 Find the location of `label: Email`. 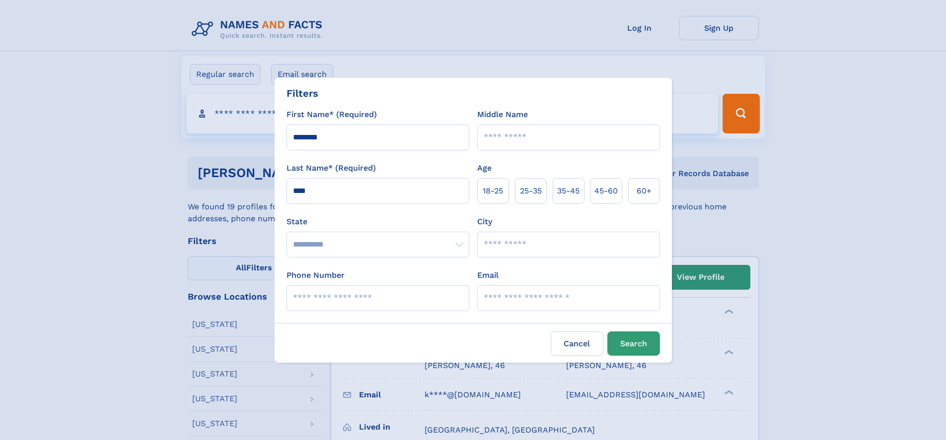

label: Email is located at coordinates (487, 275).